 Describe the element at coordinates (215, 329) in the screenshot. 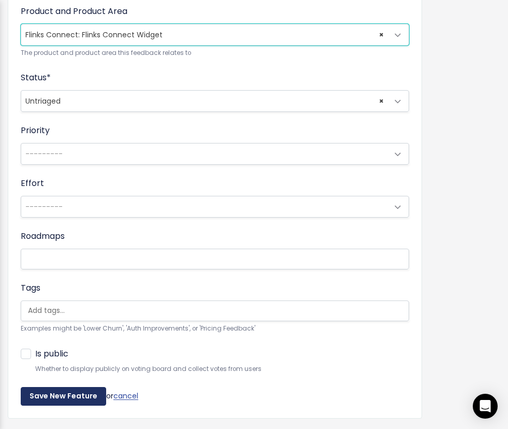

I see `small: Examples might be 'Lower Churn', 'Auth Improvements', or 'Pricing Feedback'` at that location.